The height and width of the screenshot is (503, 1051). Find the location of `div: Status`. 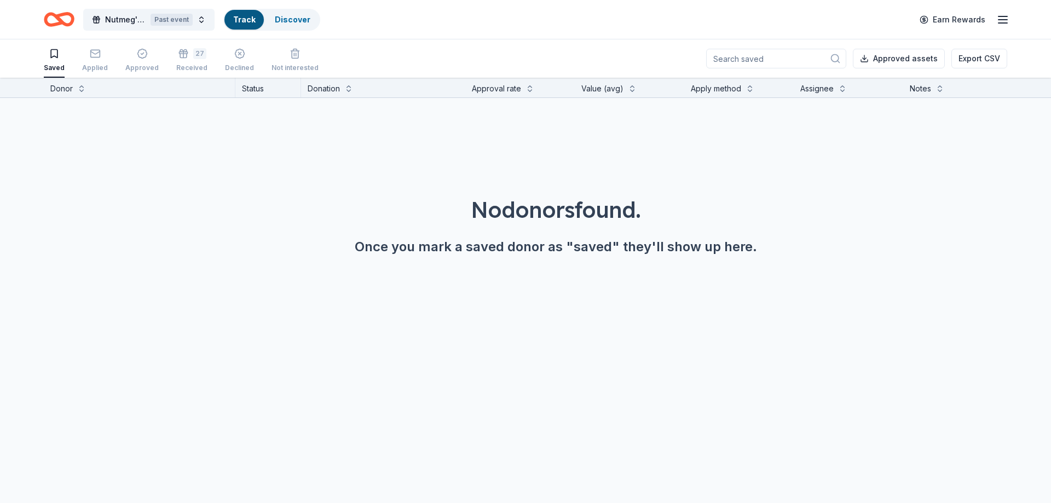

div: Status is located at coordinates (268, 88).